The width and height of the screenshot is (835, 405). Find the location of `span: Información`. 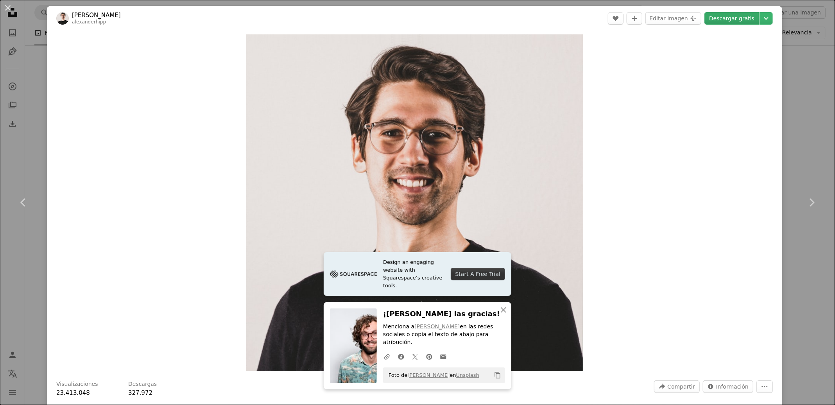

span: Información is located at coordinates (732, 386).